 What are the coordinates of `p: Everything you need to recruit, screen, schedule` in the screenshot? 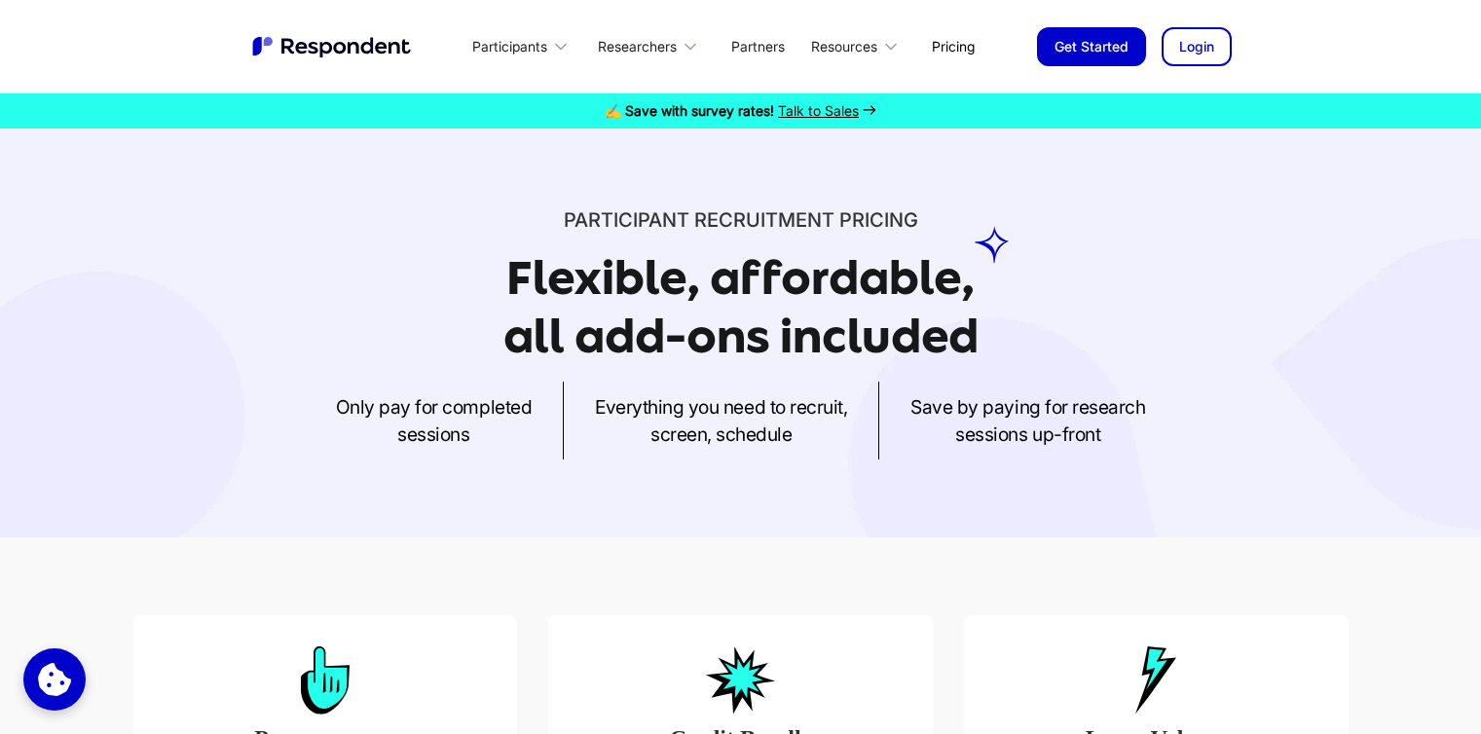 It's located at (721, 421).